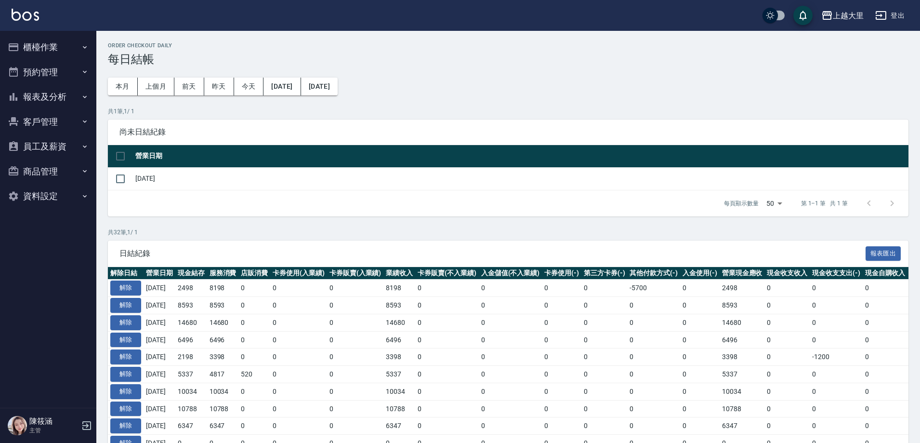 Image resolution: width=920 pixels, height=443 pixels. What do you see at coordinates (848, 15) in the screenshot?
I see `div: 上越大里` at bounding box center [848, 15].